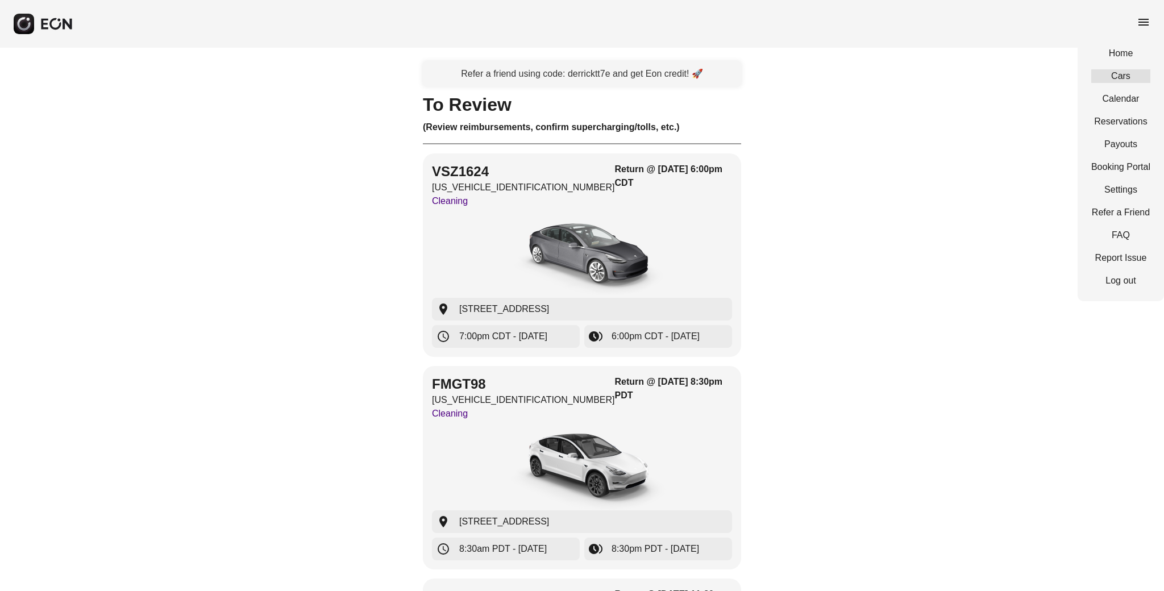 The image size is (1164, 591). What do you see at coordinates (1121, 76) in the screenshot?
I see `a: Cars` at bounding box center [1121, 76].